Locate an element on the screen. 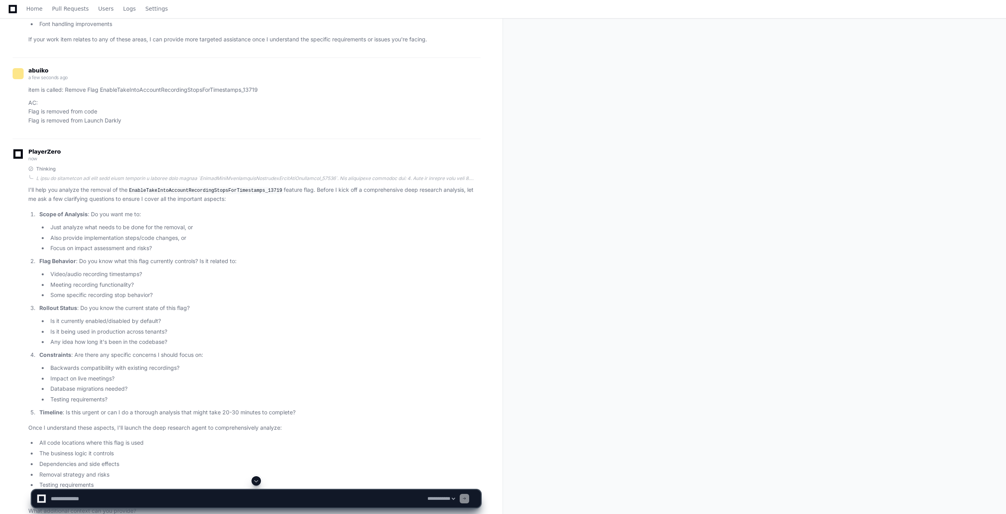 The image size is (1006, 514). li: Font handling improvements is located at coordinates (259, 24).